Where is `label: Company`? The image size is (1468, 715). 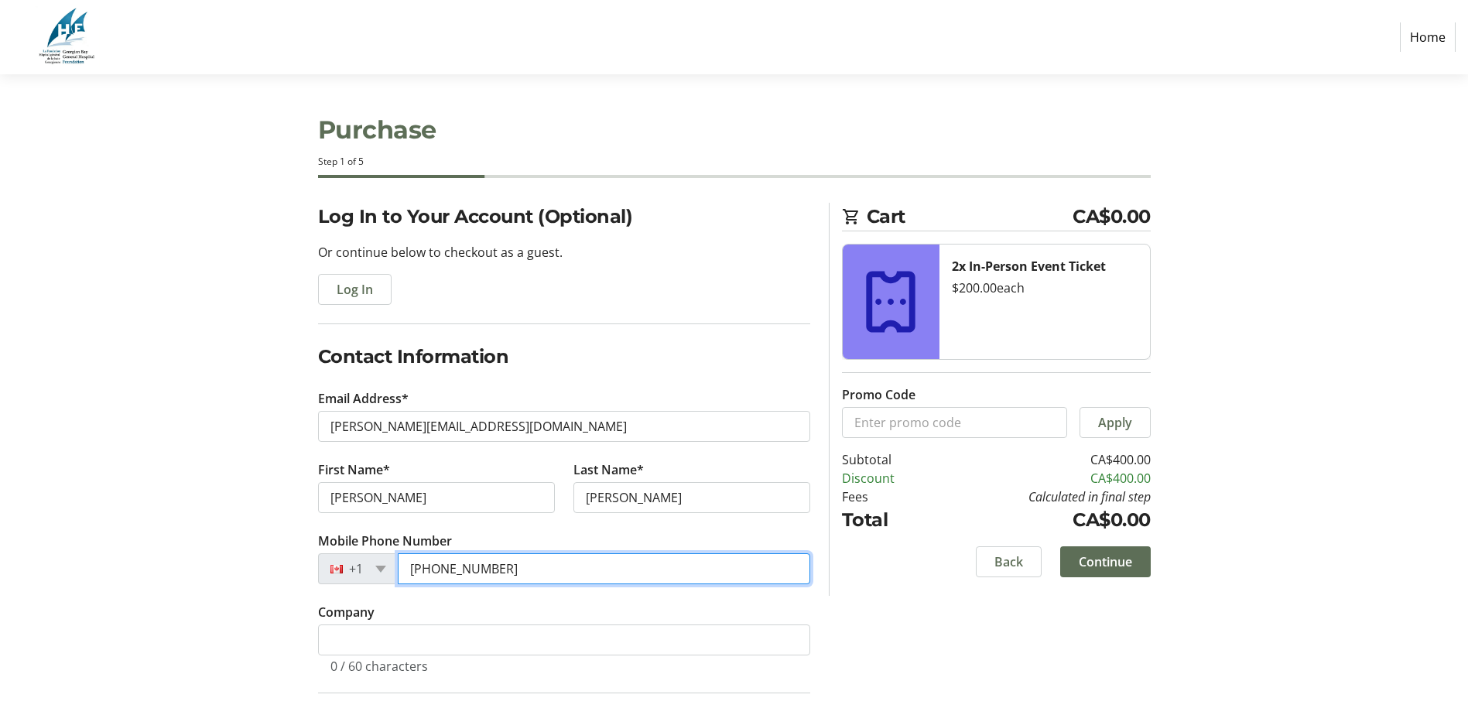
label: Company is located at coordinates (346, 612).